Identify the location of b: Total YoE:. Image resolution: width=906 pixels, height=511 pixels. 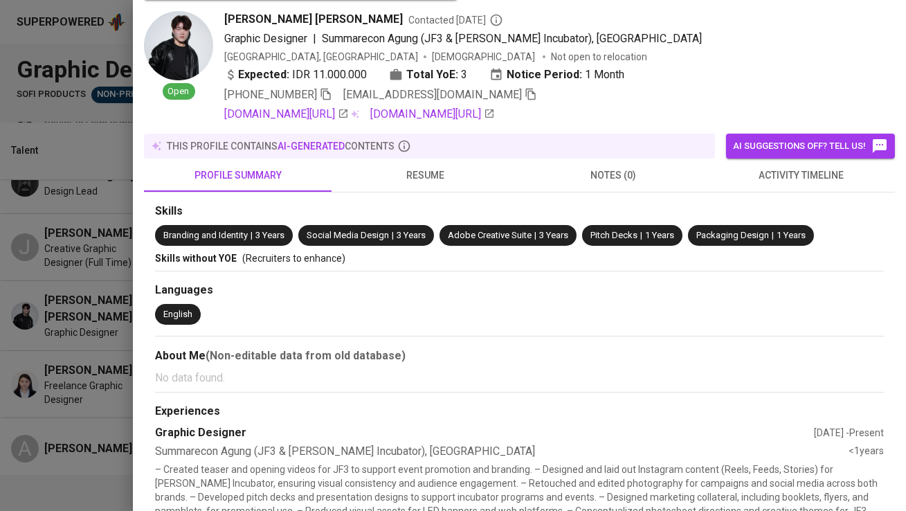
(432, 75).